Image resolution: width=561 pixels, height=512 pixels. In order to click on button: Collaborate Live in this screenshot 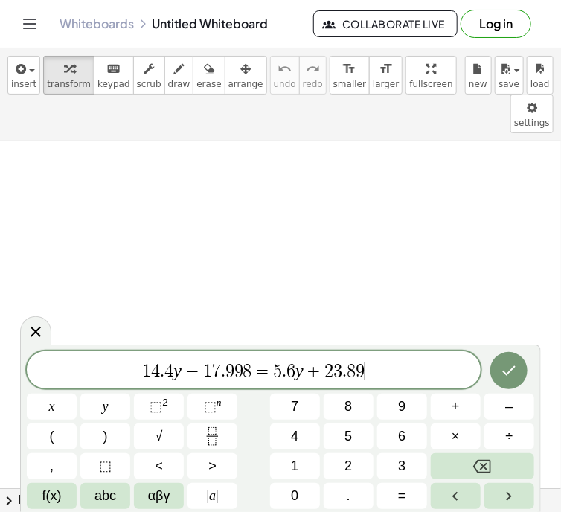, I will do `click(385, 24)`.